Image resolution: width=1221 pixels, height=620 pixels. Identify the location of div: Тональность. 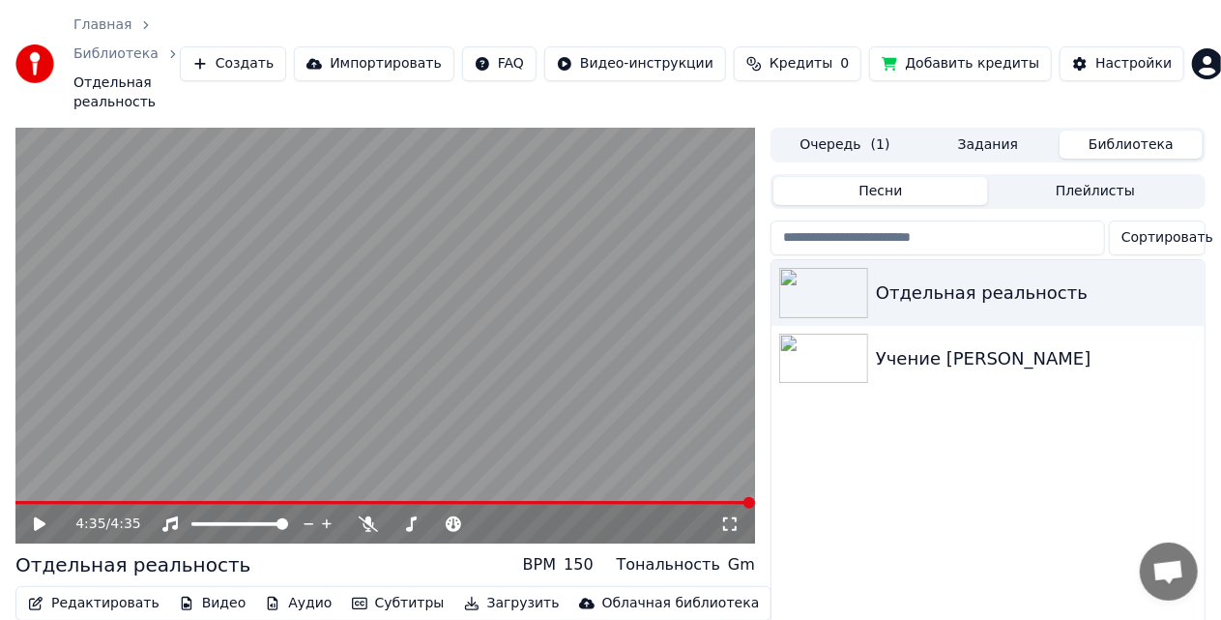
(668, 565).